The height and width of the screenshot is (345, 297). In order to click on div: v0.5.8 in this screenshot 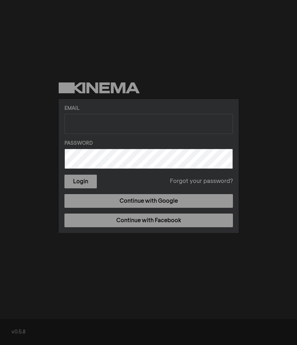, I will do `click(148, 332)`.